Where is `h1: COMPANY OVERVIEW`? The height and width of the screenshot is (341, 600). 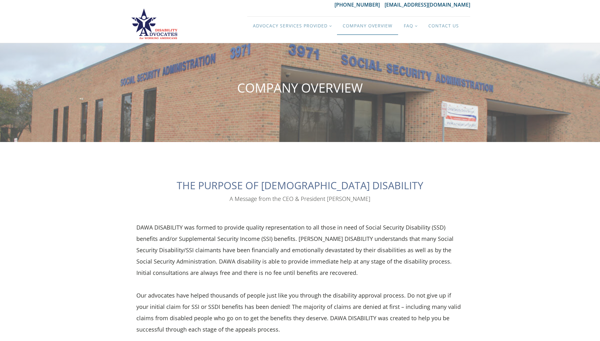 h1: COMPANY OVERVIEW is located at coordinates (300, 88).